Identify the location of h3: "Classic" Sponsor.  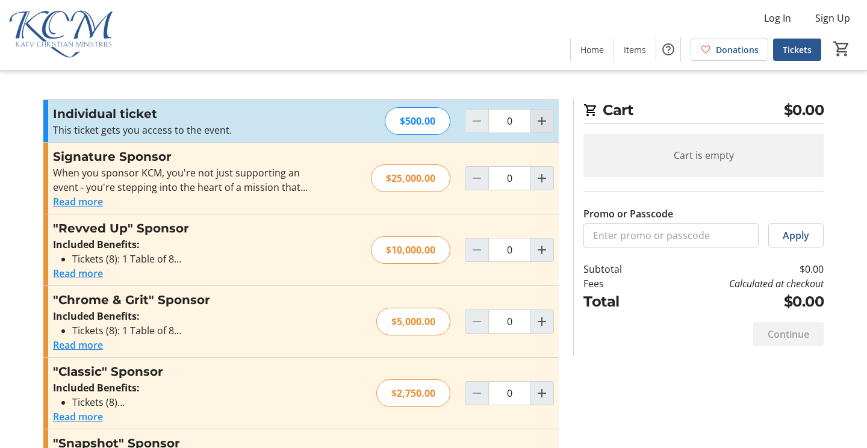
(184, 371).